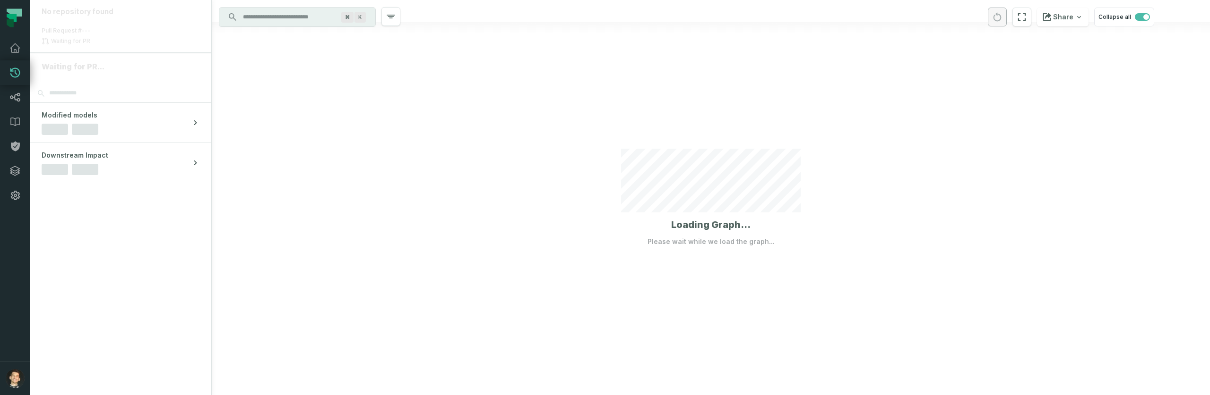  Describe the element at coordinates (70, 41) in the screenshot. I see `span: Waiting for PR` at that location.